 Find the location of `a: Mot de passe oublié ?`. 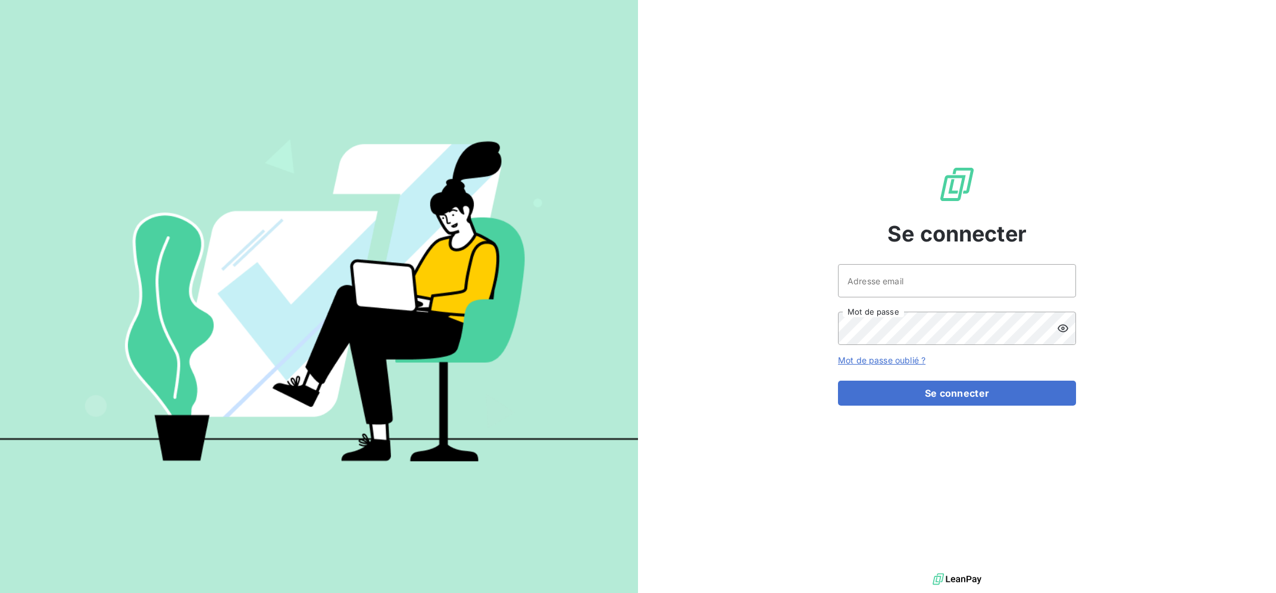

a: Mot de passe oublié ? is located at coordinates (881, 360).